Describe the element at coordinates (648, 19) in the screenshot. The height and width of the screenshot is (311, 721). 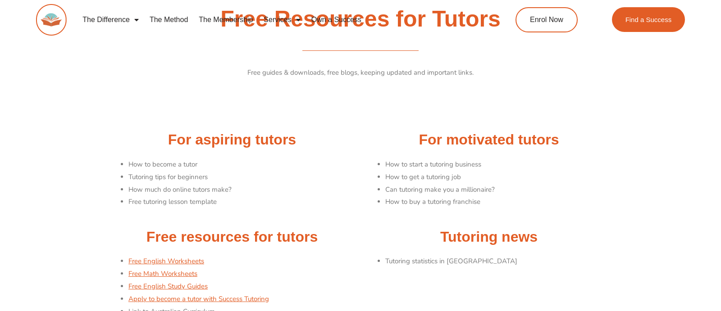
I see `a: Find a Success` at that location.